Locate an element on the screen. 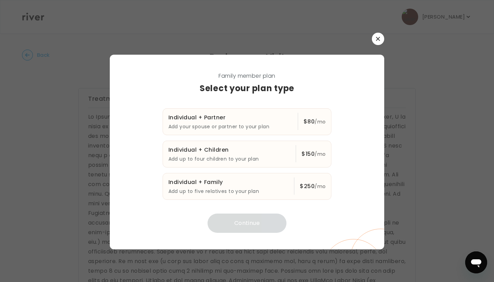  p: Add up to four children to your plan is located at coordinates (230, 159).